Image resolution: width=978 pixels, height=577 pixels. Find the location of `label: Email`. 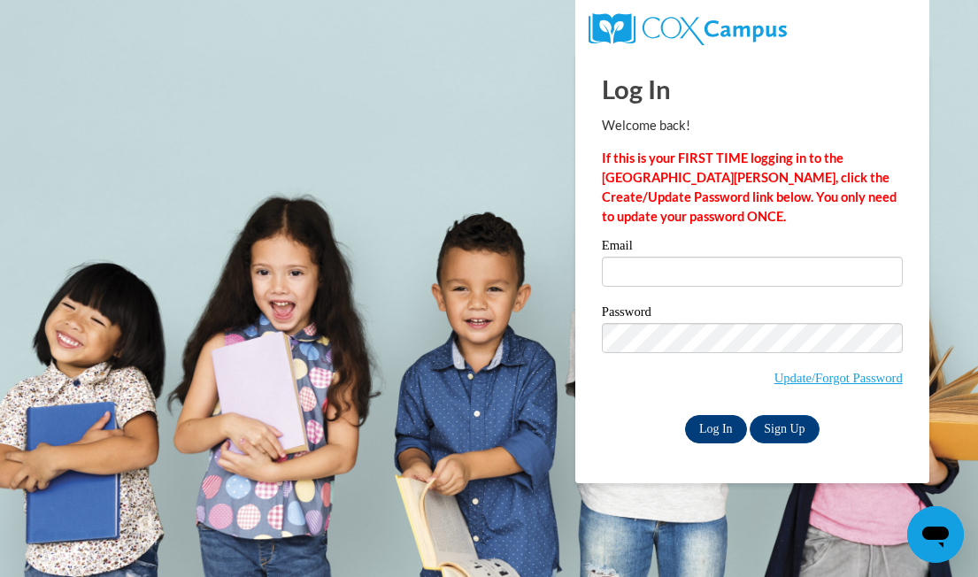

label: Email is located at coordinates (752, 248).